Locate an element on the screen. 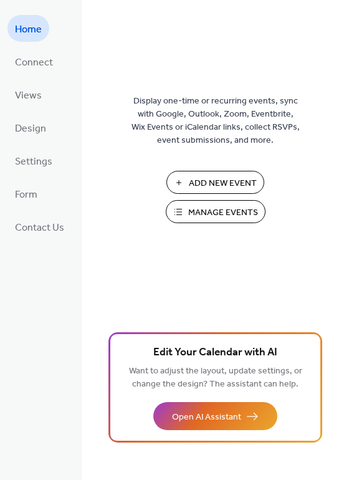  button: Add New Event is located at coordinates (215, 182).